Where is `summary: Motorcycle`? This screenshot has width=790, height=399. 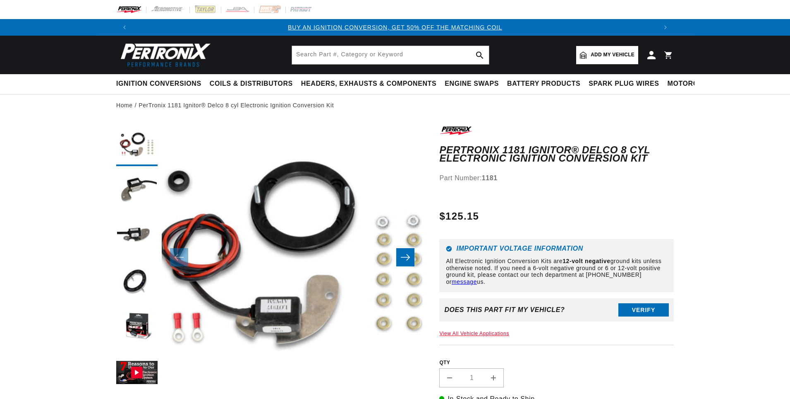 summary: Motorcycle is located at coordinates (692, 84).